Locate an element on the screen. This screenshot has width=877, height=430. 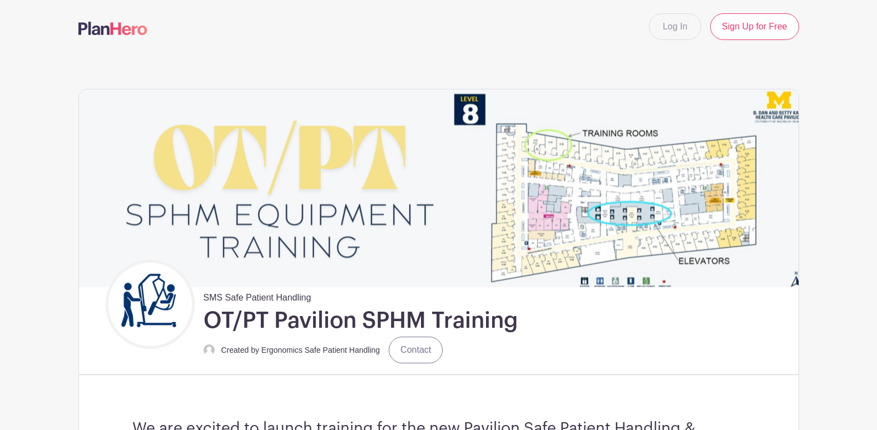
h1: OT/PT Pavilion SPHM Training is located at coordinates (360, 321).